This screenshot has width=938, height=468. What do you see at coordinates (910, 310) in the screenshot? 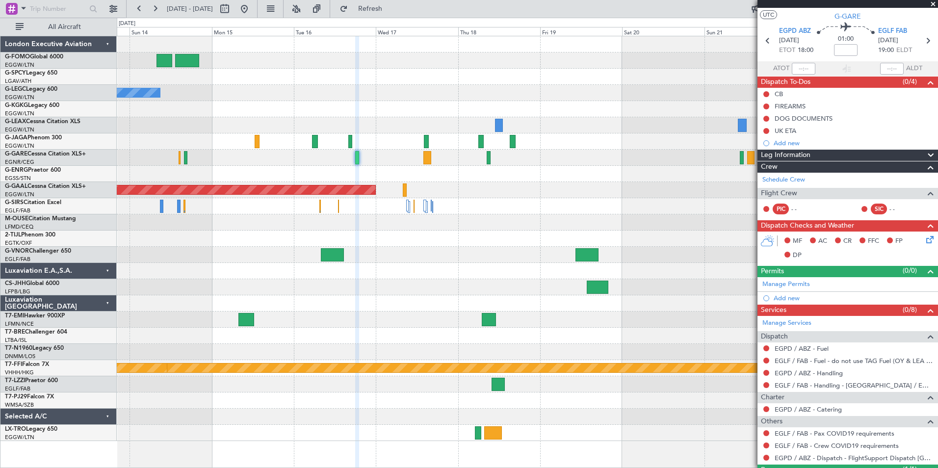
I see `span: (0/8)` at bounding box center [910, 310].